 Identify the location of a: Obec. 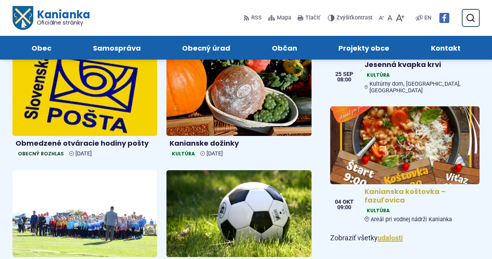
(42, 47).